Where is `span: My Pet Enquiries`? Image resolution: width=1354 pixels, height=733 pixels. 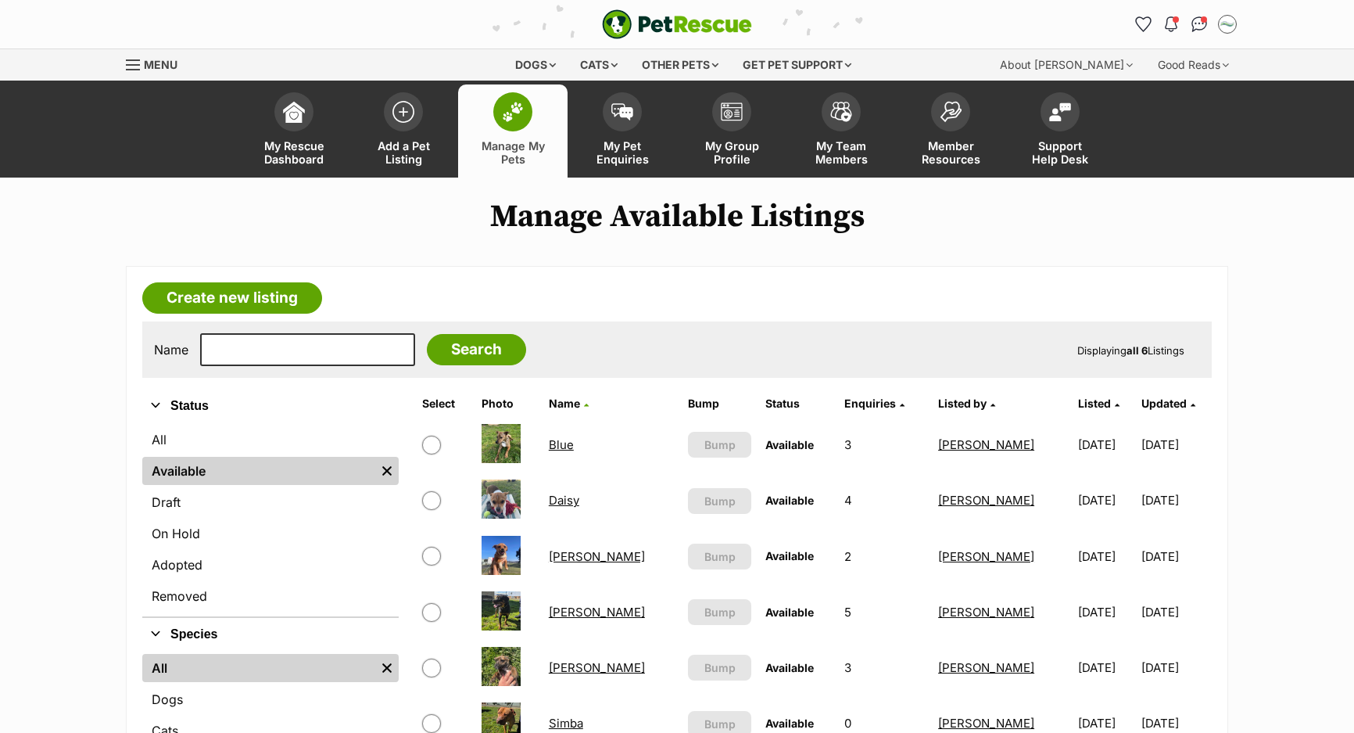
span: My Pet Enquiries is located at coordinates (622, 152).